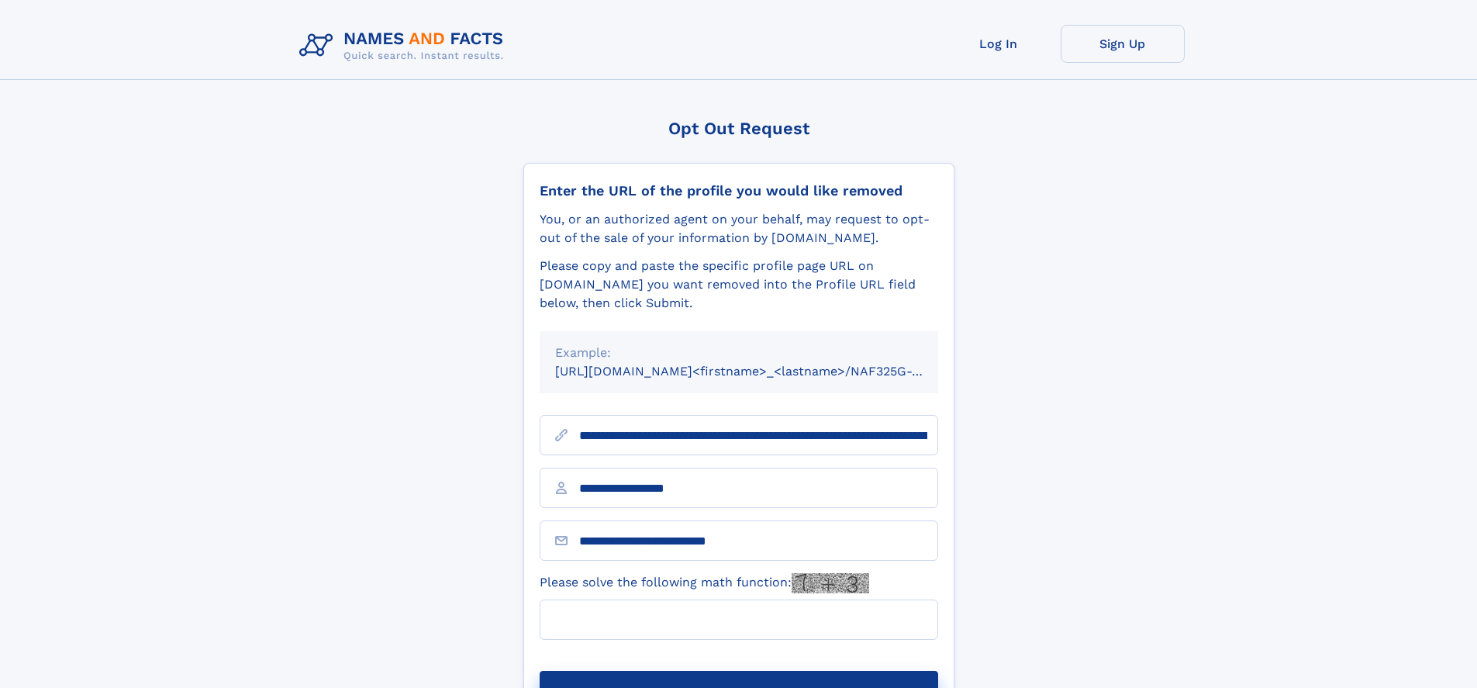 Image resolution: width=1477 pixels, height=688 pixels. I want to click on div: Opt Out Request, so click(739, 128).